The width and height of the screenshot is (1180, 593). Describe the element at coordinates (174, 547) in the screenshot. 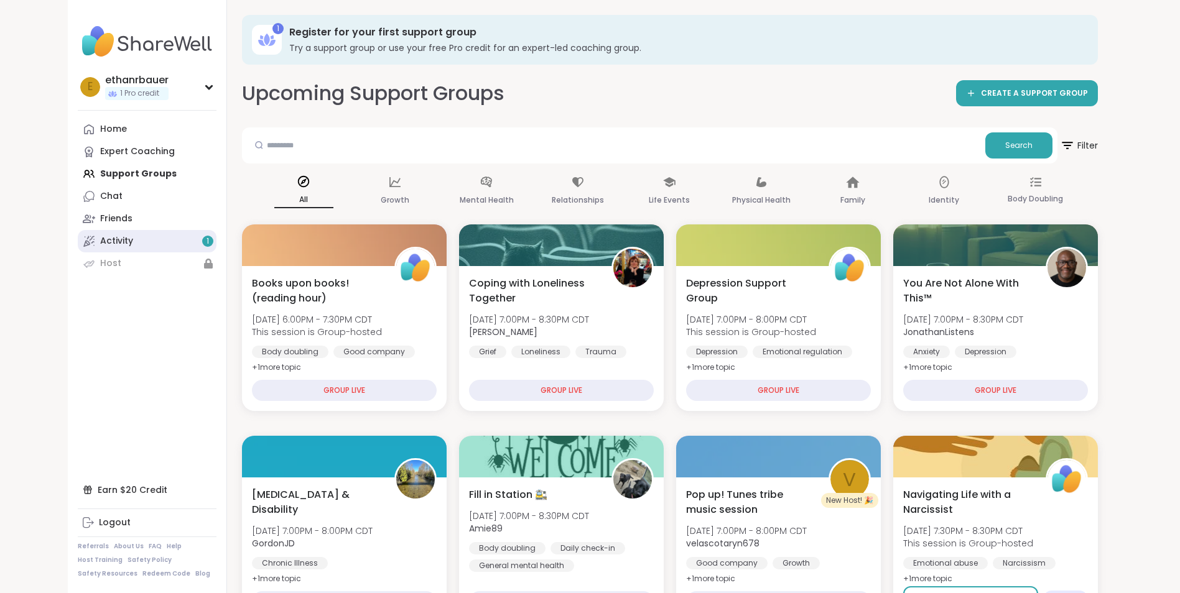

I see `a: Help` at that location.